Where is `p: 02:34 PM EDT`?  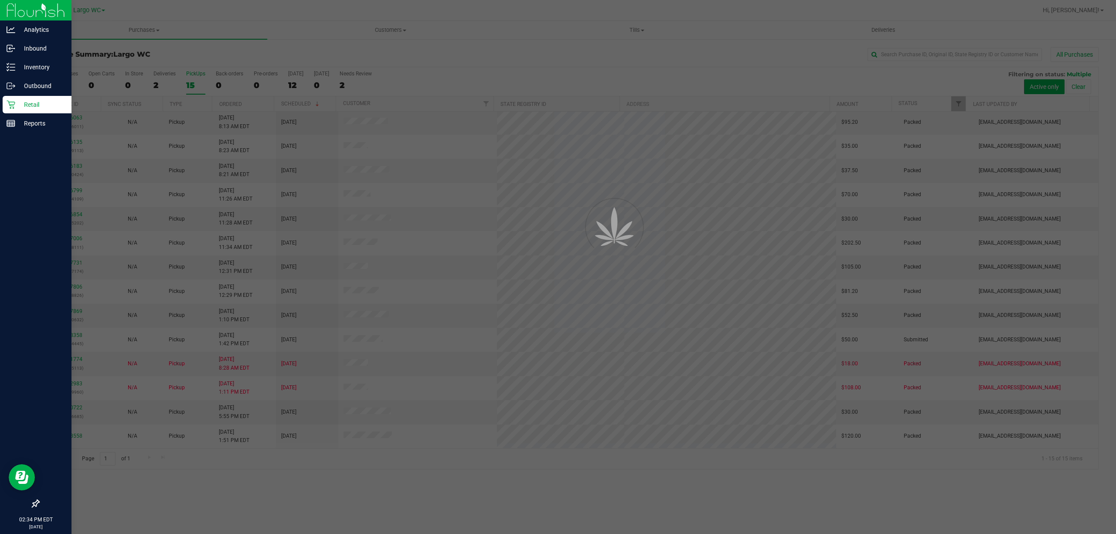 p: 02:34 PM EDT is located at coordinates (36, 520).